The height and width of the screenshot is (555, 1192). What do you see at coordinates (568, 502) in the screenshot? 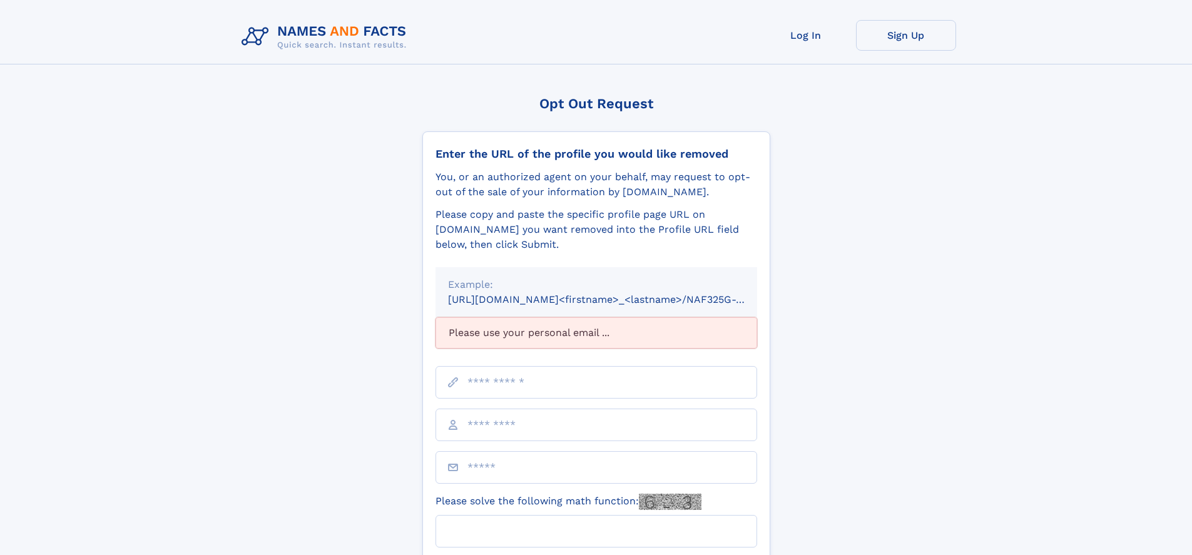
I see `label: Please solve the following math function:` at bounding box center [568, 502].